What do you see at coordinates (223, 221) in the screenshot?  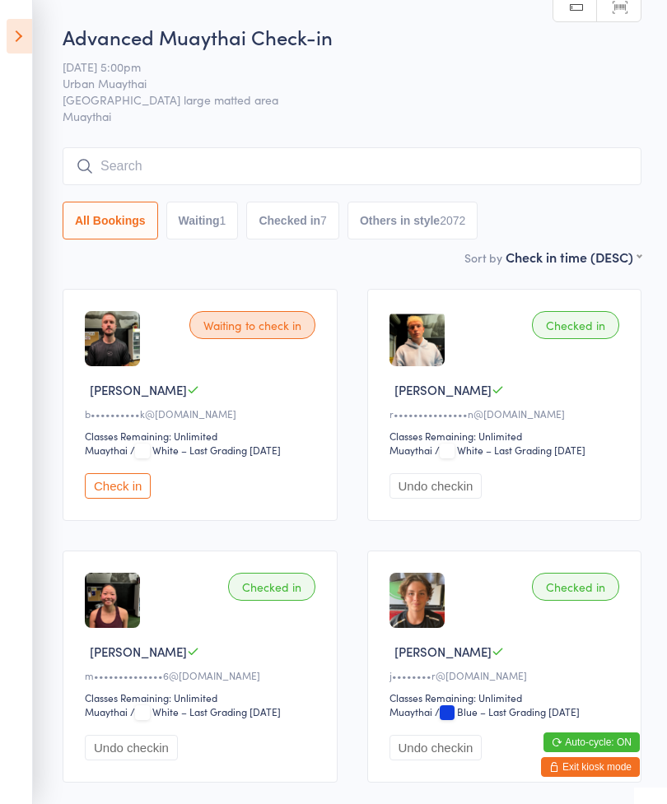 I see `div: 1` at bounding box center [223, 221].